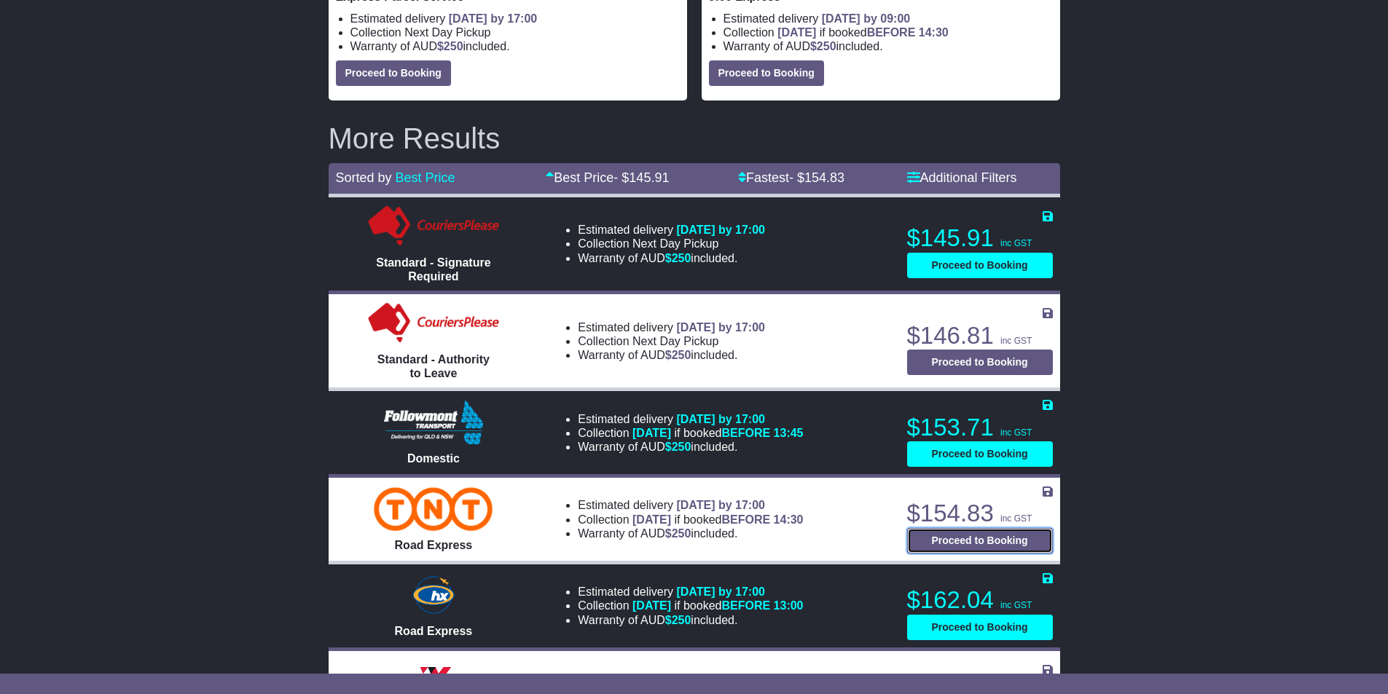 The width and height of the screenshot is (1388, 694). I want to click on span: Standard - Authority to Leave, so click(433, 366).